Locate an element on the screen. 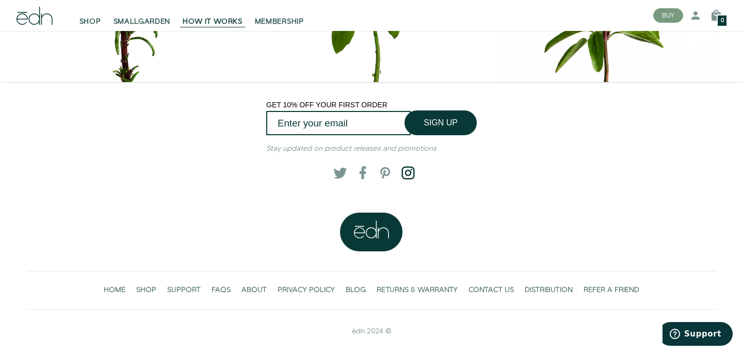  a: SMALLGARDEN is located at coordinates (142, 15).